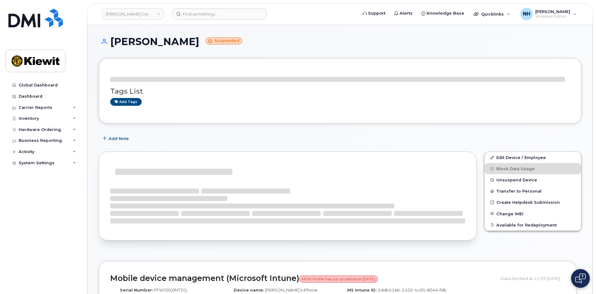 This screenshot has width=596, height=294. What do you see at coordinates (533, 191) in the screenshot?
I see `button: Transfer to Personal` at bounding box center [533, 191].